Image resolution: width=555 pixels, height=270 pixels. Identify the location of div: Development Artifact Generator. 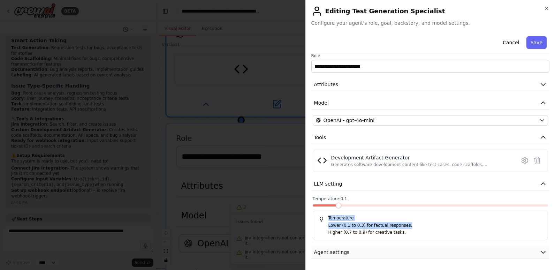
(421, 157).